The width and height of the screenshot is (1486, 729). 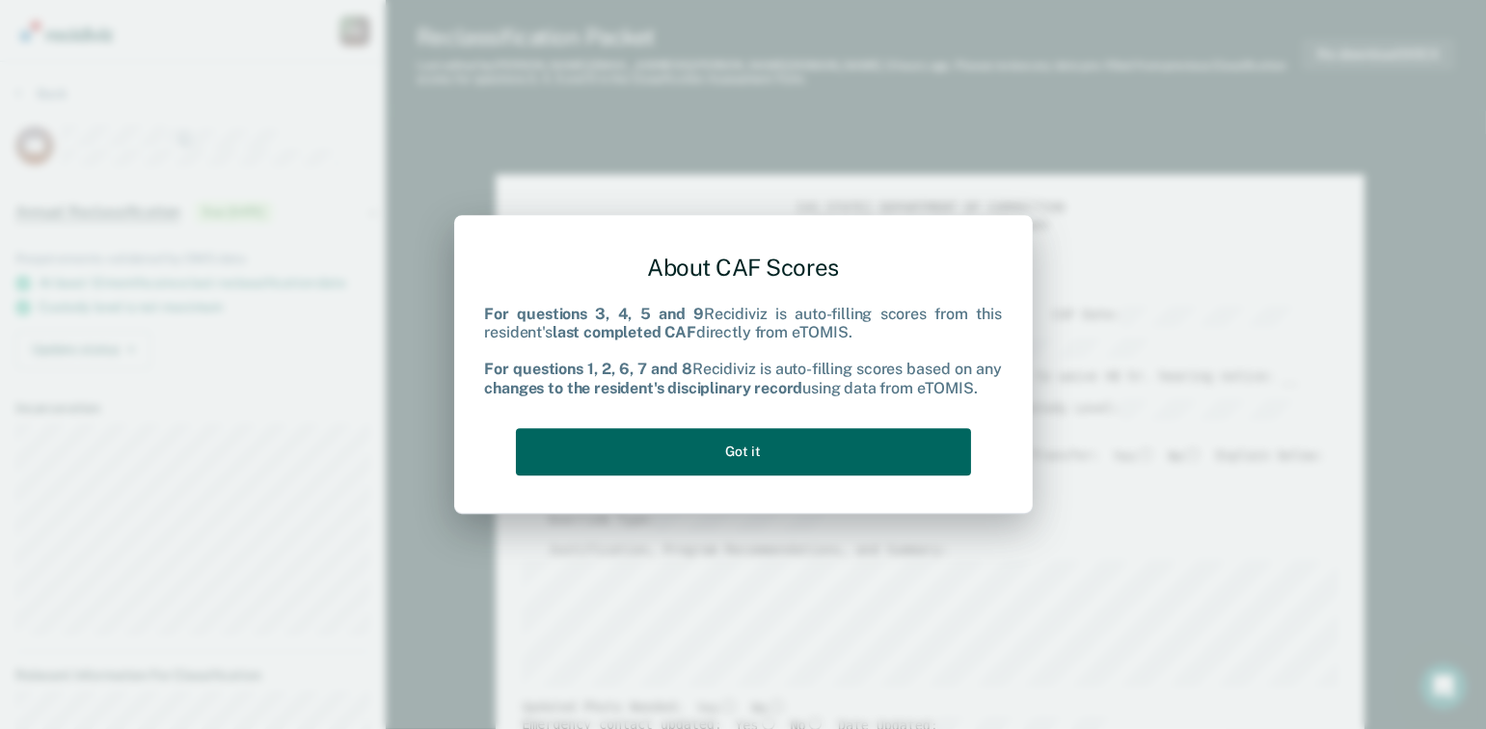 What do you see at coordinates (744, 267) in the screenshot?
I see `div: About CAF Scores` at bounding box center [744, 267].